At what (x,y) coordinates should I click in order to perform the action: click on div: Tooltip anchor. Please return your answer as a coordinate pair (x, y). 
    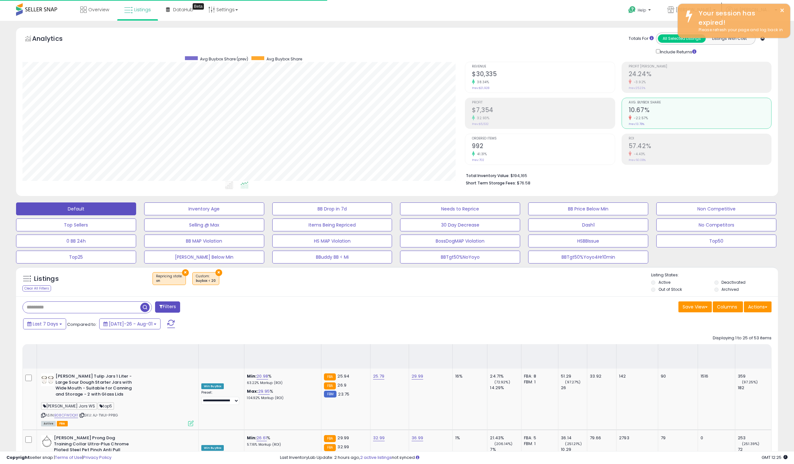
    Looking at the image, I should click on (198, 6).